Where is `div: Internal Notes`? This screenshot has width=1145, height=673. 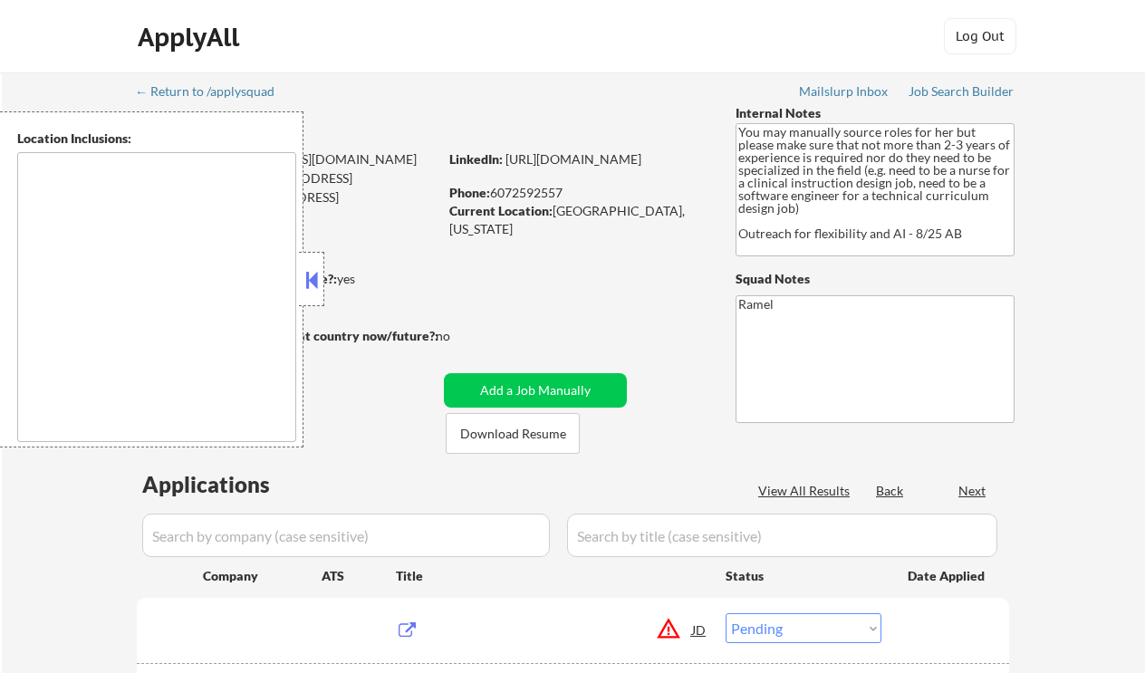 div: Internal Notes is located at coordinates (875, 113).